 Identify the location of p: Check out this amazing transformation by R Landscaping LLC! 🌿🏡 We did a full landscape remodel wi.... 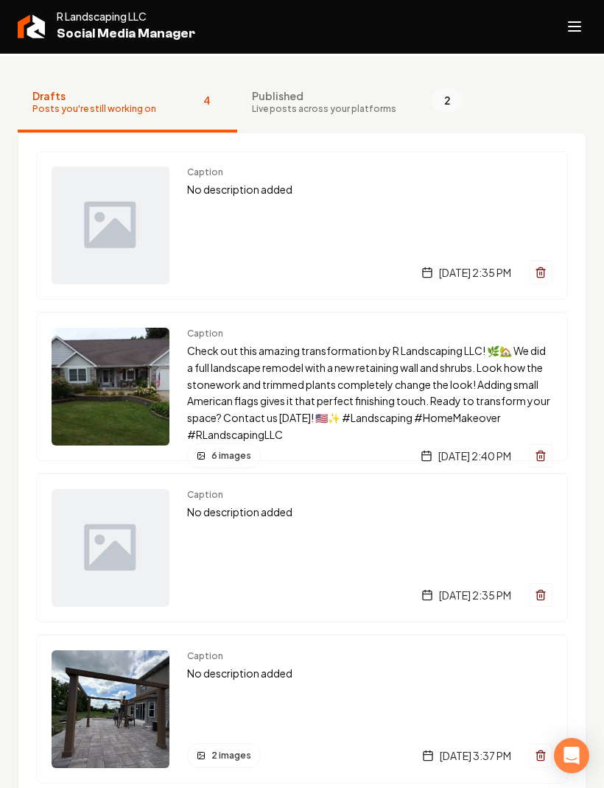
(370, 393).